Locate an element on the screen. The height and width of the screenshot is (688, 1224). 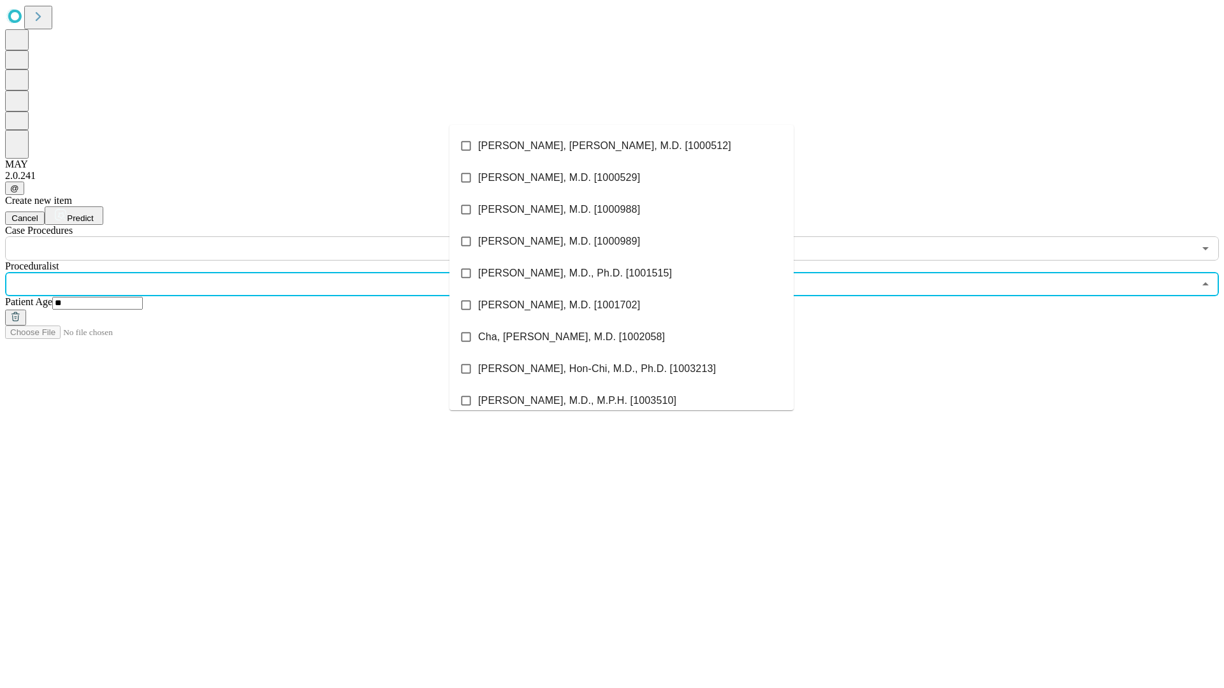
div: 2.0.241 is located at coordinates (612, 176).